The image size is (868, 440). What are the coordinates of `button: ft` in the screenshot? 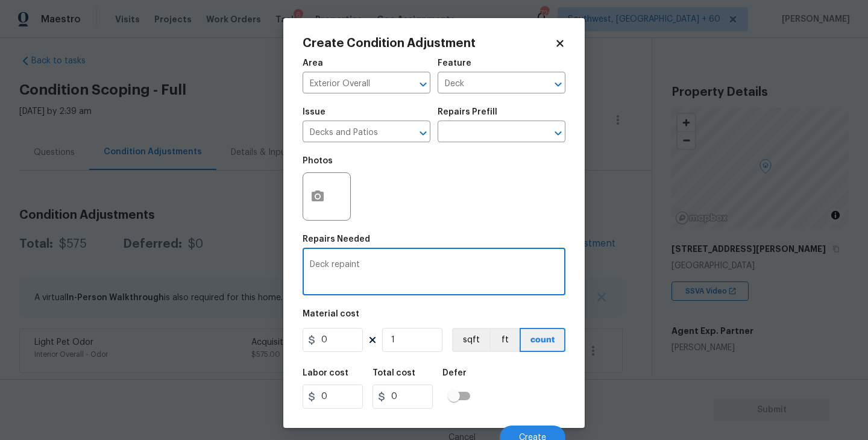 It's located at (505, 340).